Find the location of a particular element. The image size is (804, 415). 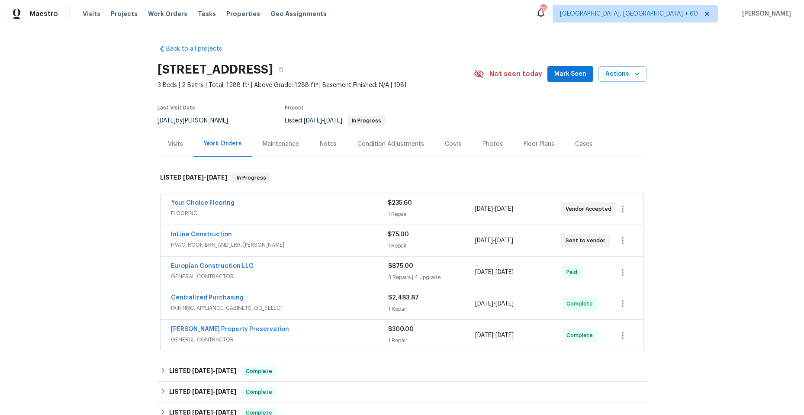

div: 781 is located at coordinates (543, 10).